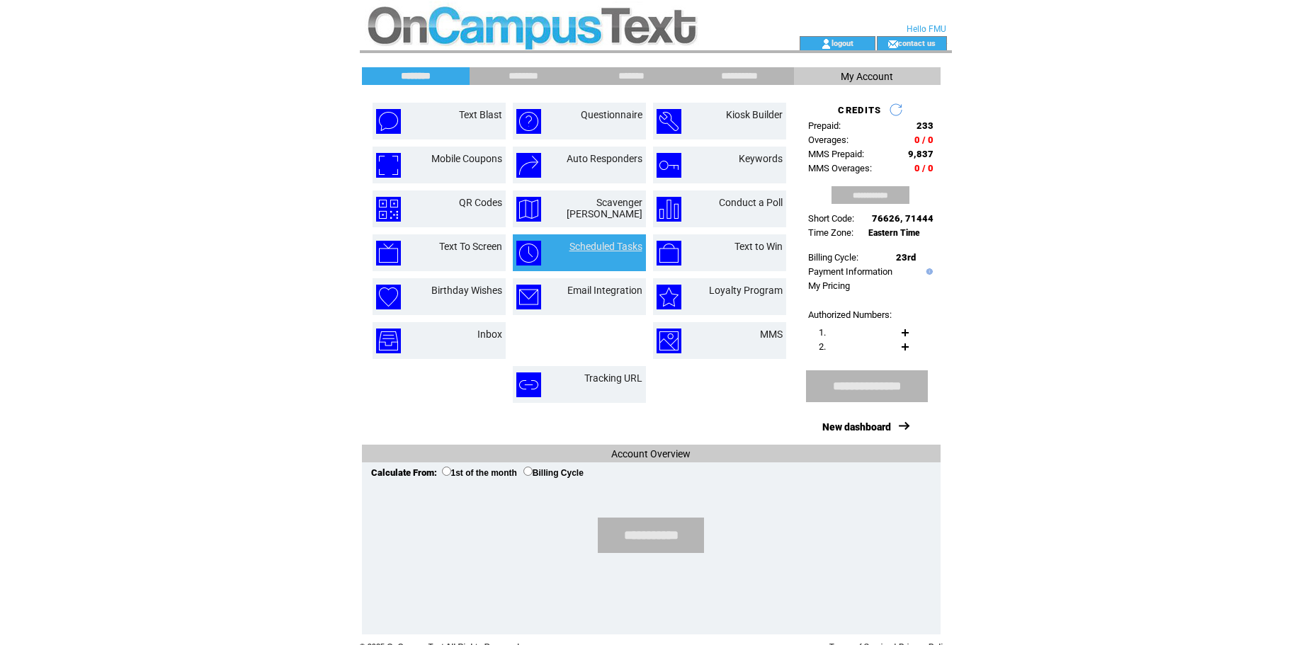 This screenshot has height=645, width=1311. What do you see at coordinates (829, 285) in the screenshot?
I see `a: My Pricing` at bounding box center [829, 285].